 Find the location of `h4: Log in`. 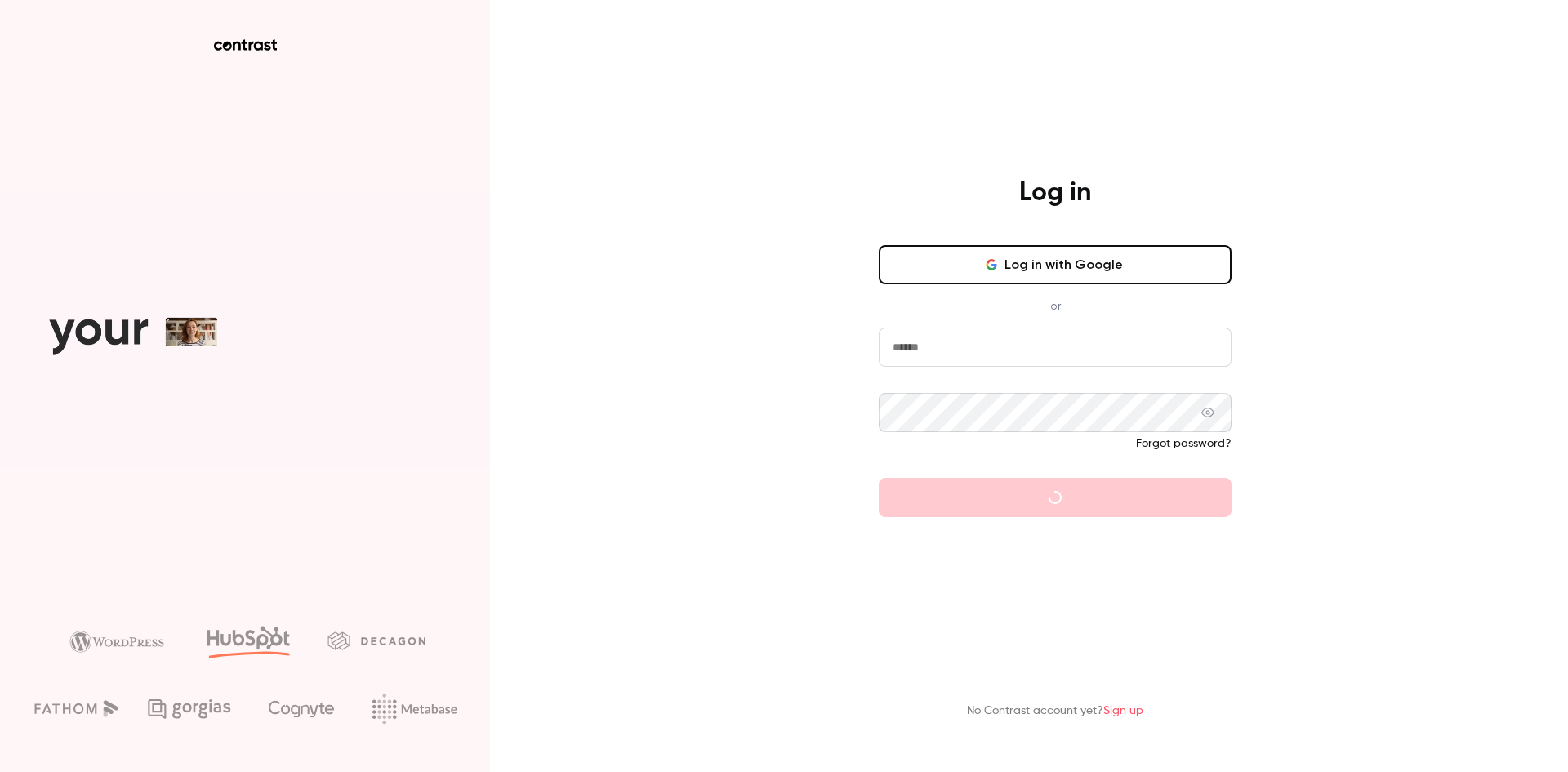

h4: Log in is located at coordinates (1055, 193).